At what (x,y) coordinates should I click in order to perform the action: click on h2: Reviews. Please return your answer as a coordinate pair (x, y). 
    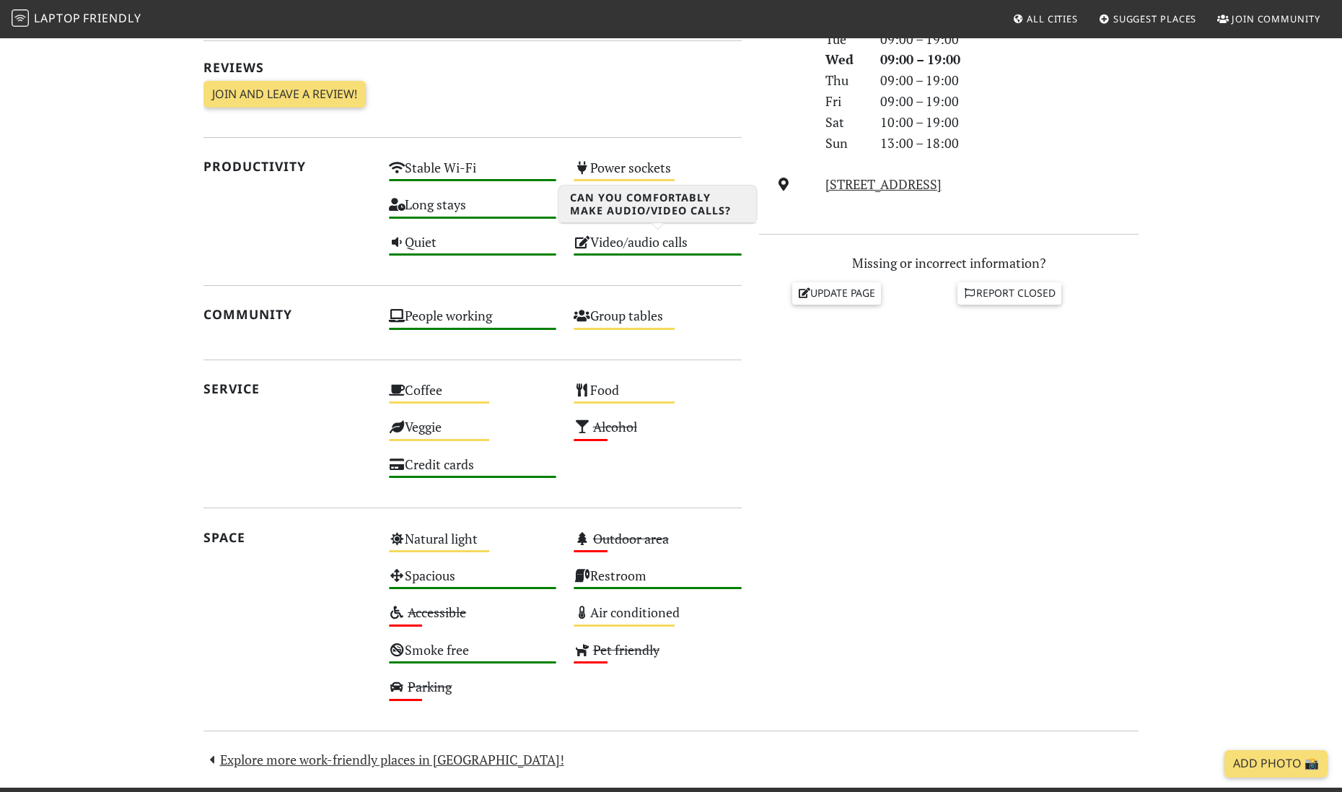
    Looking at the image, I should click on (473, 67).